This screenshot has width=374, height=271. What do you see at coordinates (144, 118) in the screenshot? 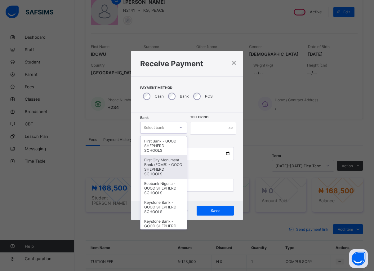
I see `span: Bank` at bounding box center [144, 118].